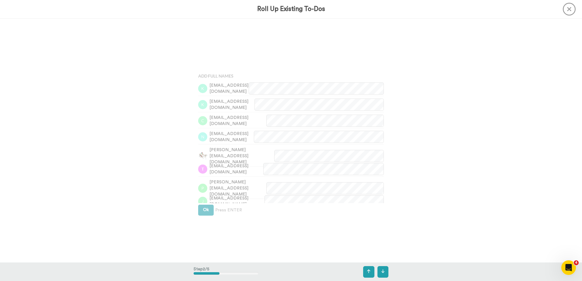 This screenshot has height=281, width=582. Describe the element at coordinates (291, 76) in the screenshot. I see `h4: Add Full Names` at that location.